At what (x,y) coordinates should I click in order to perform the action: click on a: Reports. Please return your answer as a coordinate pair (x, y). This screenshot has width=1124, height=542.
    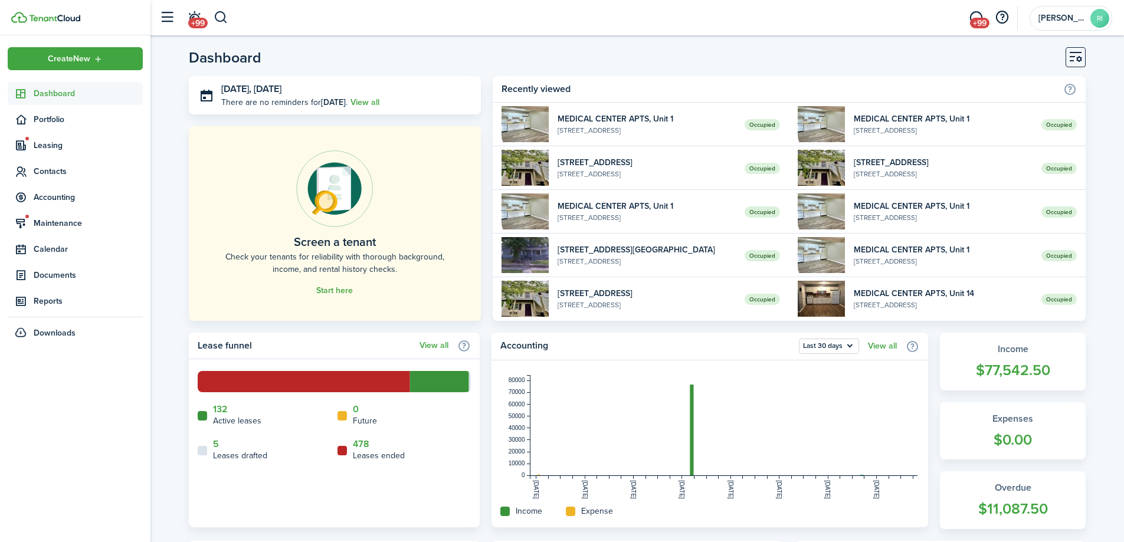
    Looking at the image, I should click on (75, 301).